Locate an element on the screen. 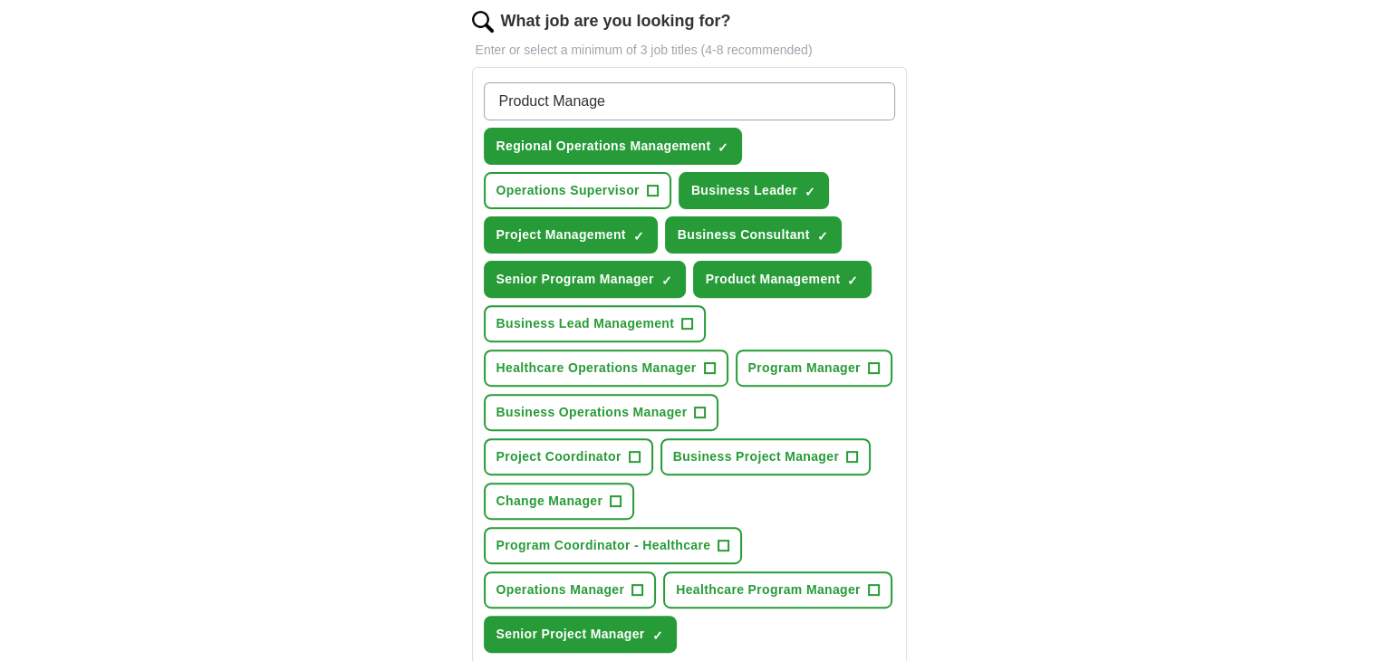  p: Enter or select a minimum of 3 job titles (4-8 recommended) is located at coordinates (690, 50).